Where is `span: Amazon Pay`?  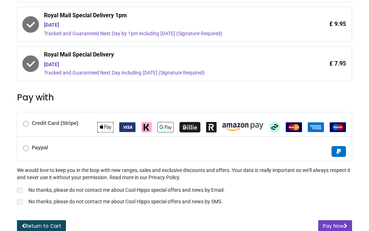
span: Amazon Pay is located at coordinates (243, 127).